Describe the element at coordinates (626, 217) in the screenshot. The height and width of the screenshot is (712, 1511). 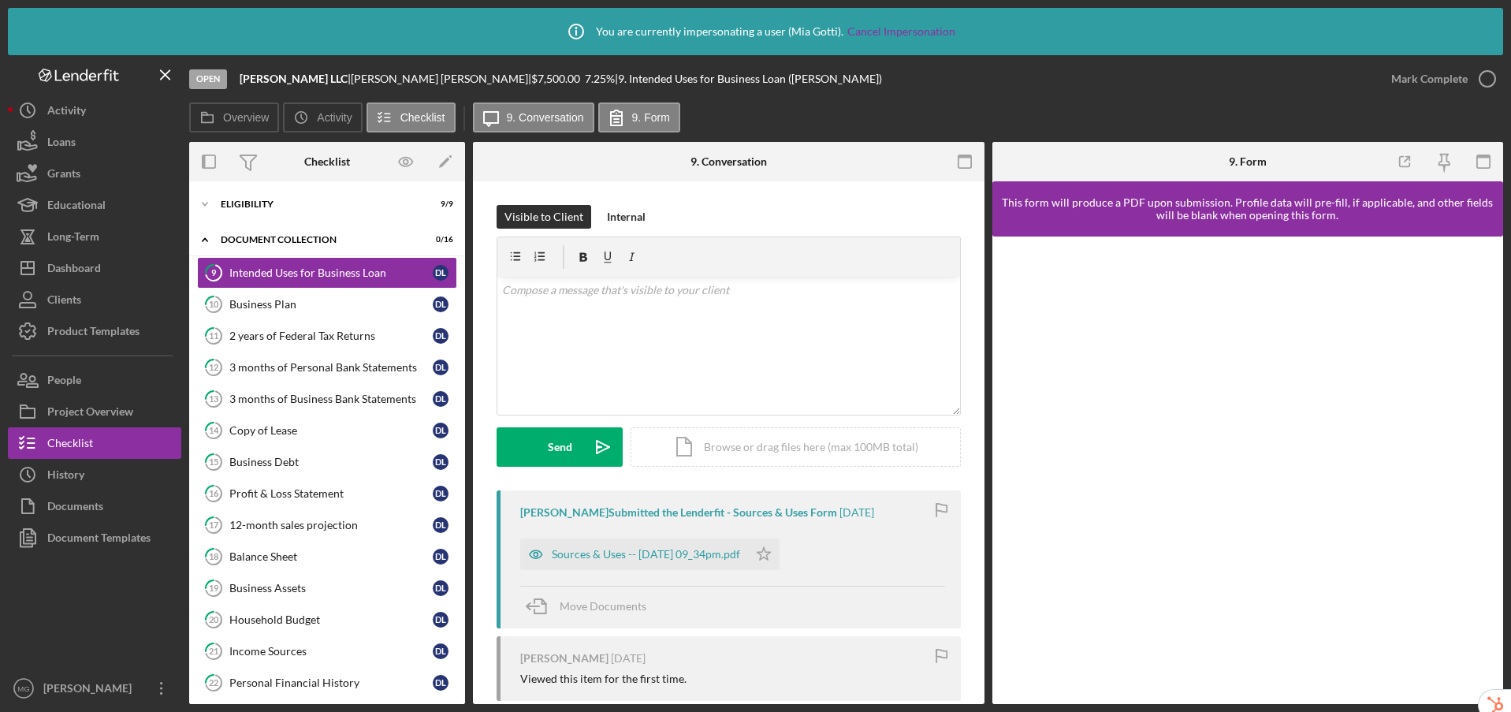
I see `button: Internal` at that location.